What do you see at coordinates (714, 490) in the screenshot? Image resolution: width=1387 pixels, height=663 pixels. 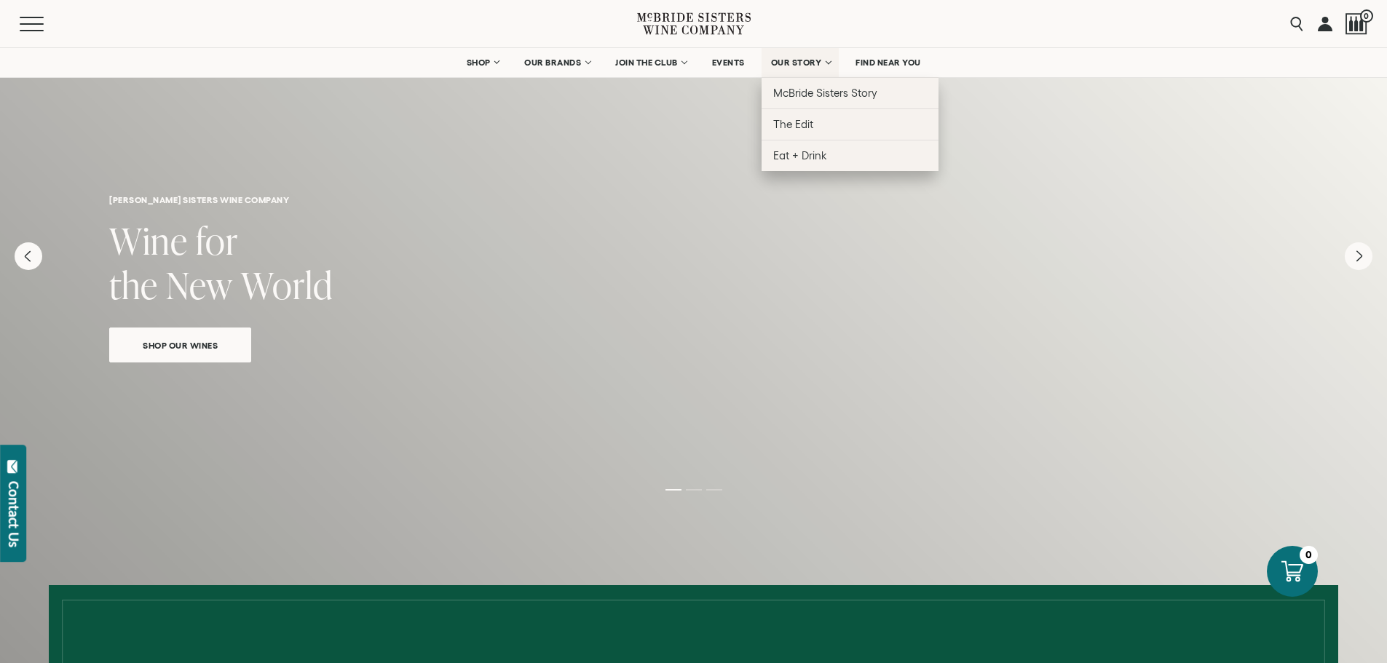 I see `li: Page dot 3` at bounding box center [714, 490].